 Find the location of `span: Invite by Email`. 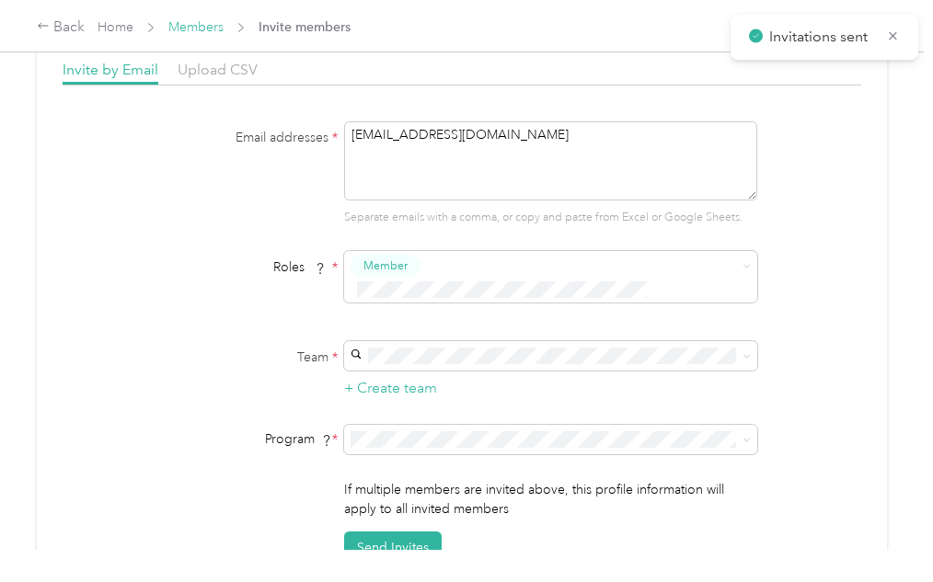

span: Invite by Email is located at coordinates (110, 69).